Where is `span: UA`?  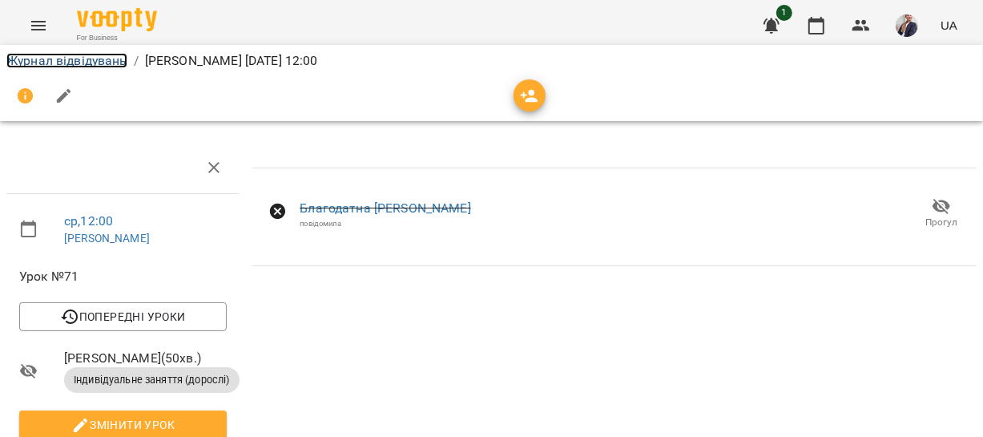 span: UA is located at coordinates (949, 25).